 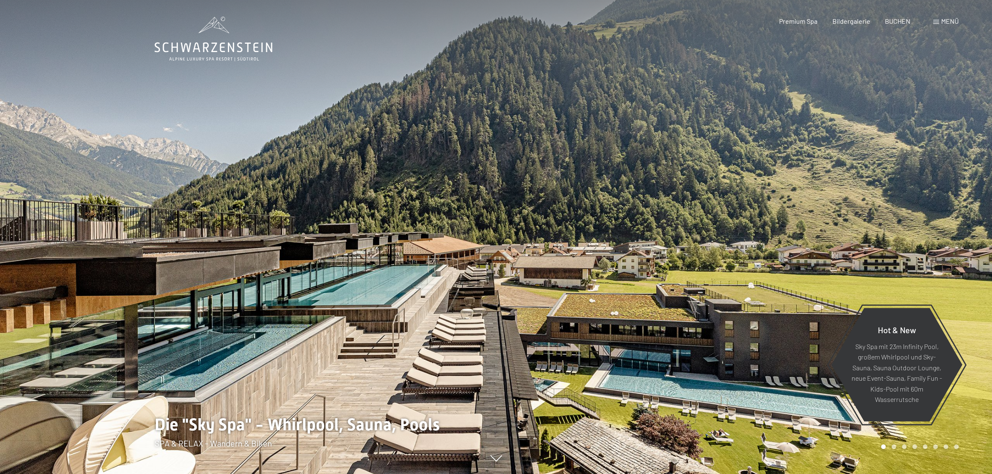 What do you see at coordinates (894, 447) in the screenshot?
I see `div: Carousel Page 2` at bounding box center [894, 447].